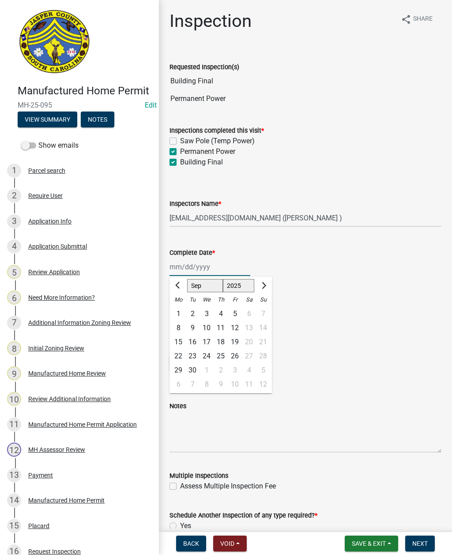  Describe the element at coordinates (221, 356) in the screenshot. I see `div: Thursday, September 25, 2025` at that location.